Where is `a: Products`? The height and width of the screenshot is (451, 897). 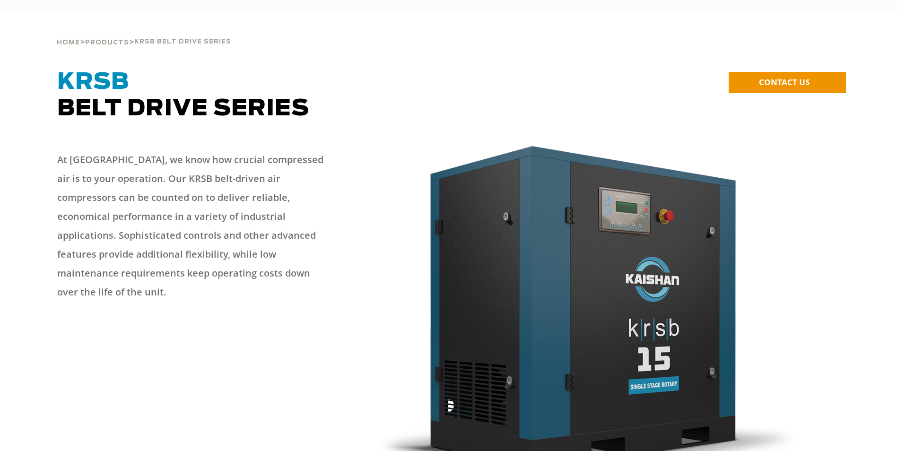
a: Products is located at coordinates (107, 42).